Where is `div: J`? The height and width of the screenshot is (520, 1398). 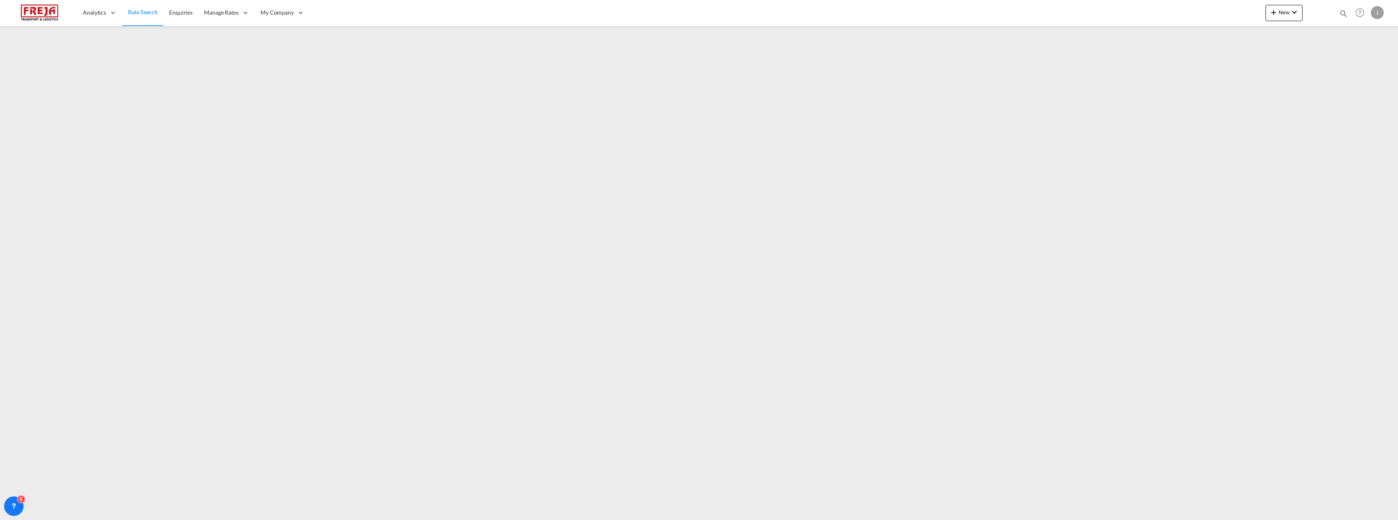
div: J is located at coordinates (1377, 13).